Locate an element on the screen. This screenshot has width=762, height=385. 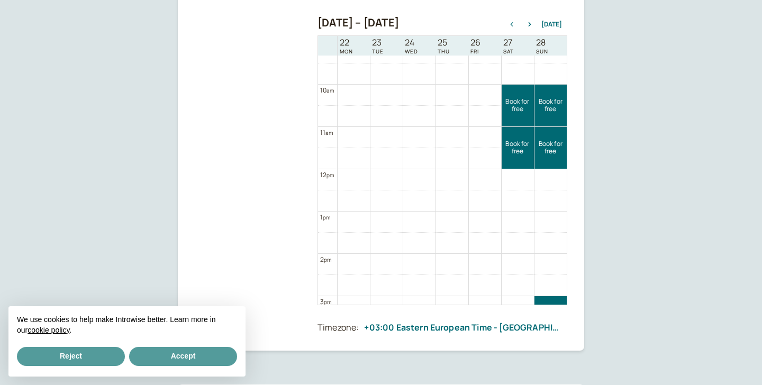
button: Accept is located at coordinates (183, 357).